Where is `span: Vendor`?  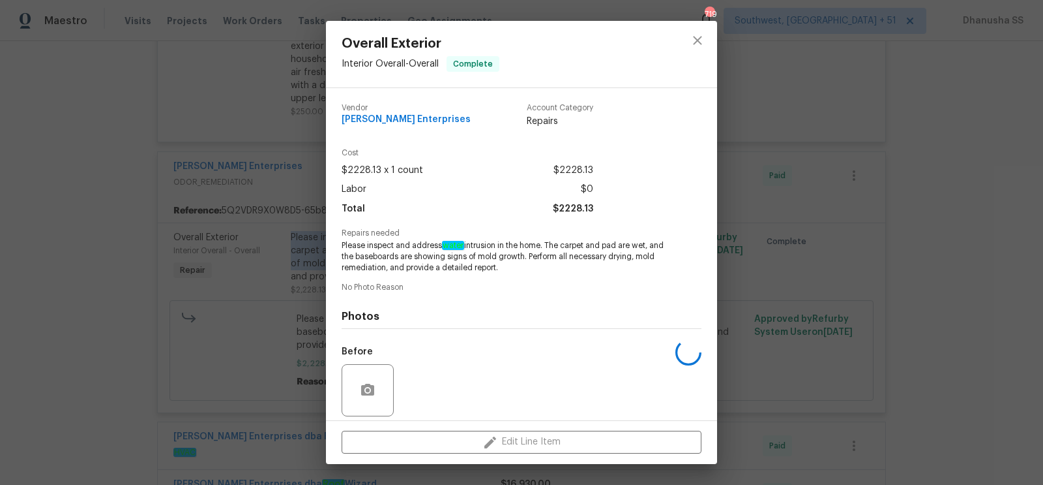 span: Vendor is located at coordinates (406, 108).